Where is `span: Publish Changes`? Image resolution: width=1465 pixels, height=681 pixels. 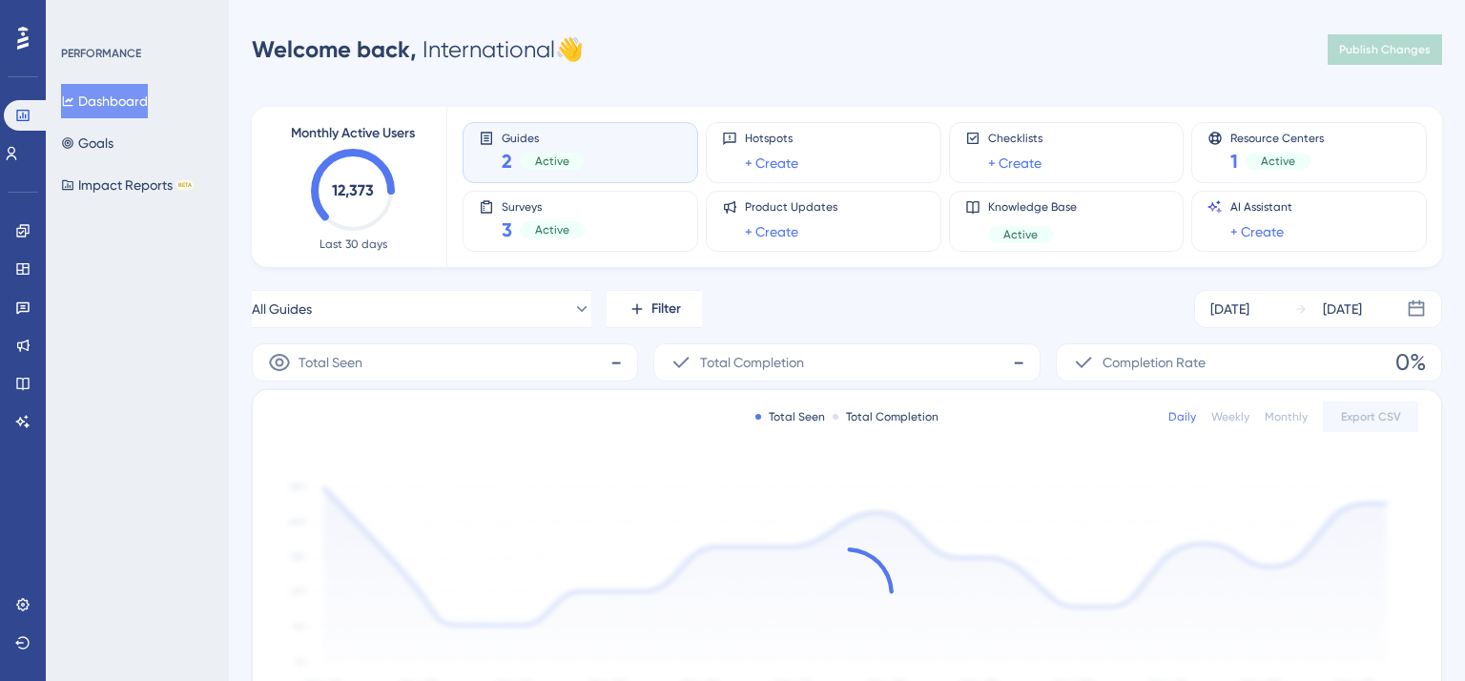
span: Publish Changes is located at coordinates (1385, 50).